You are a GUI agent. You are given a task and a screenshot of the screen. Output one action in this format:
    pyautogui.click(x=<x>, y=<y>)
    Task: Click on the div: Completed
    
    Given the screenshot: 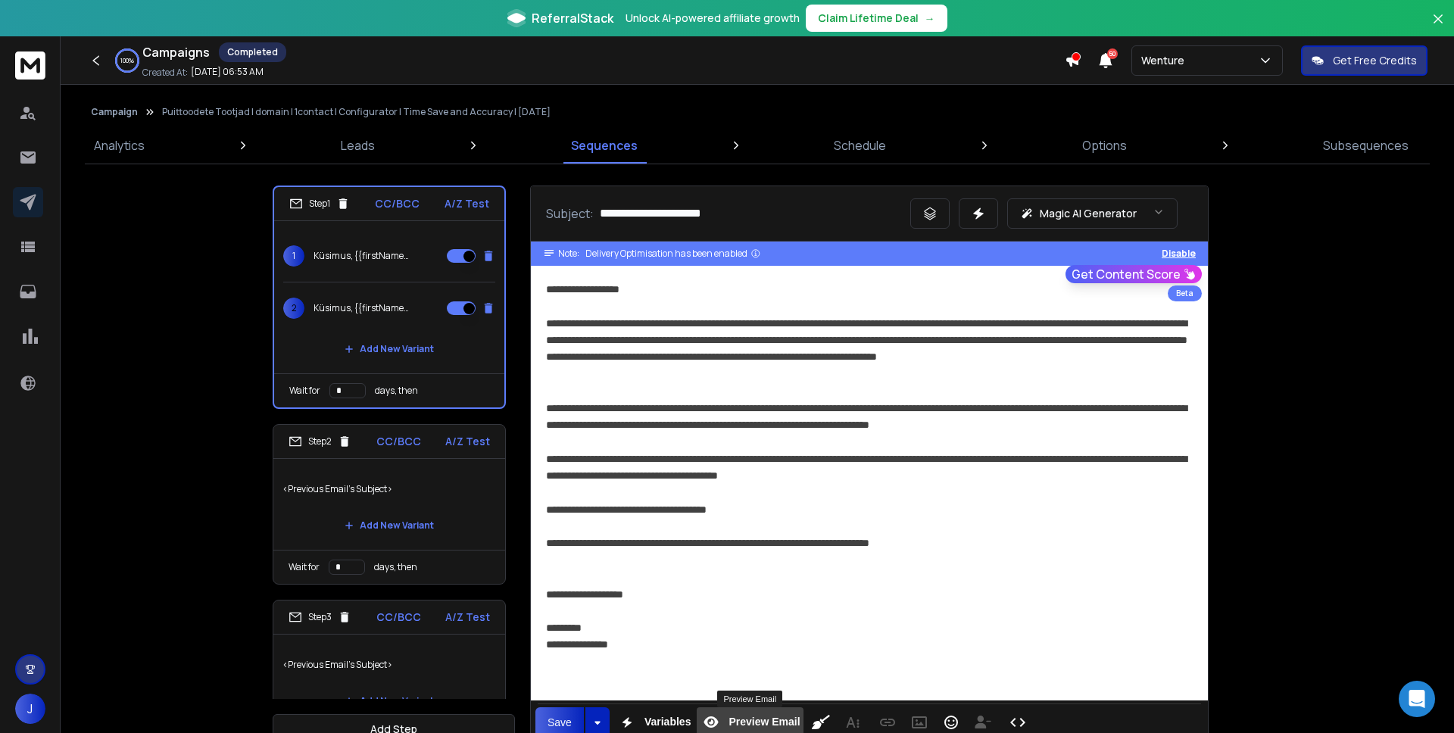 What is the action you would take?
    pyautogui.click(x=252, y=52)
    